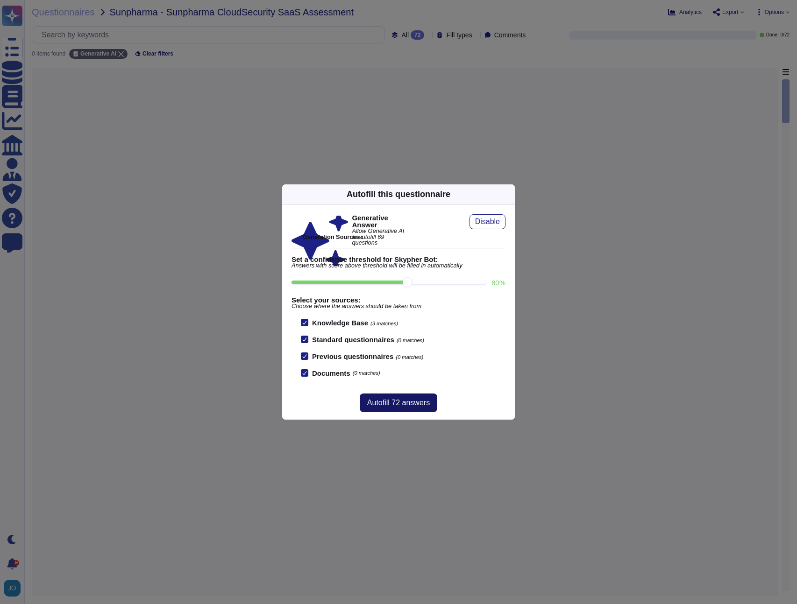  Describe the element at coordinates (380, 237) in the screenshot. I see `span: Allow Generative AI to autofill 69 questions` at that location.